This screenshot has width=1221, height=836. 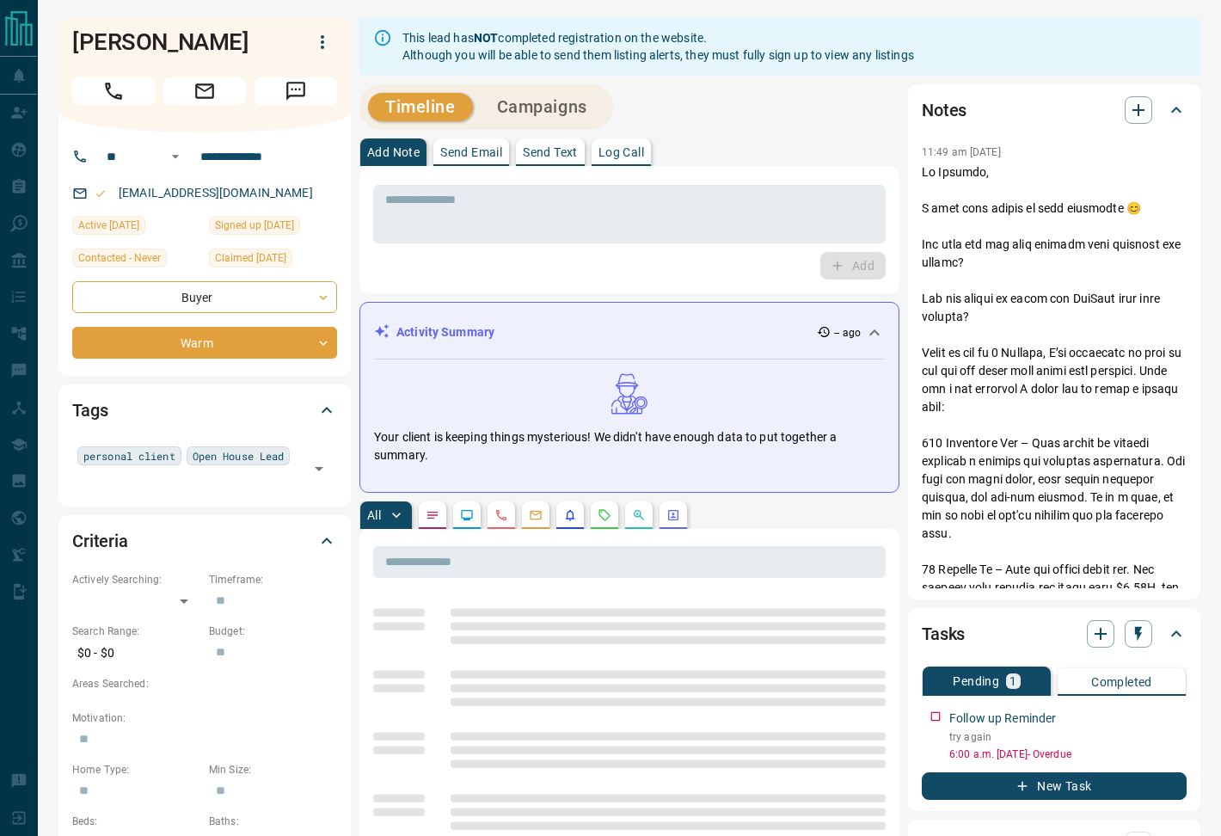 What do you see at coordinates (120, 258) in the screenshot?
I see `span: Contacted - Never` at bounding box center [120, 258].